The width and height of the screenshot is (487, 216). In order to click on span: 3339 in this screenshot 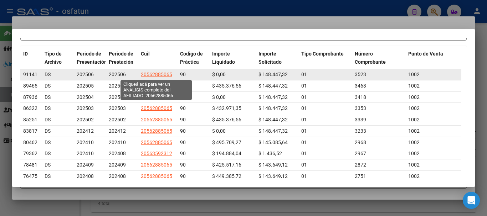, I will do `click(360, 120)`.